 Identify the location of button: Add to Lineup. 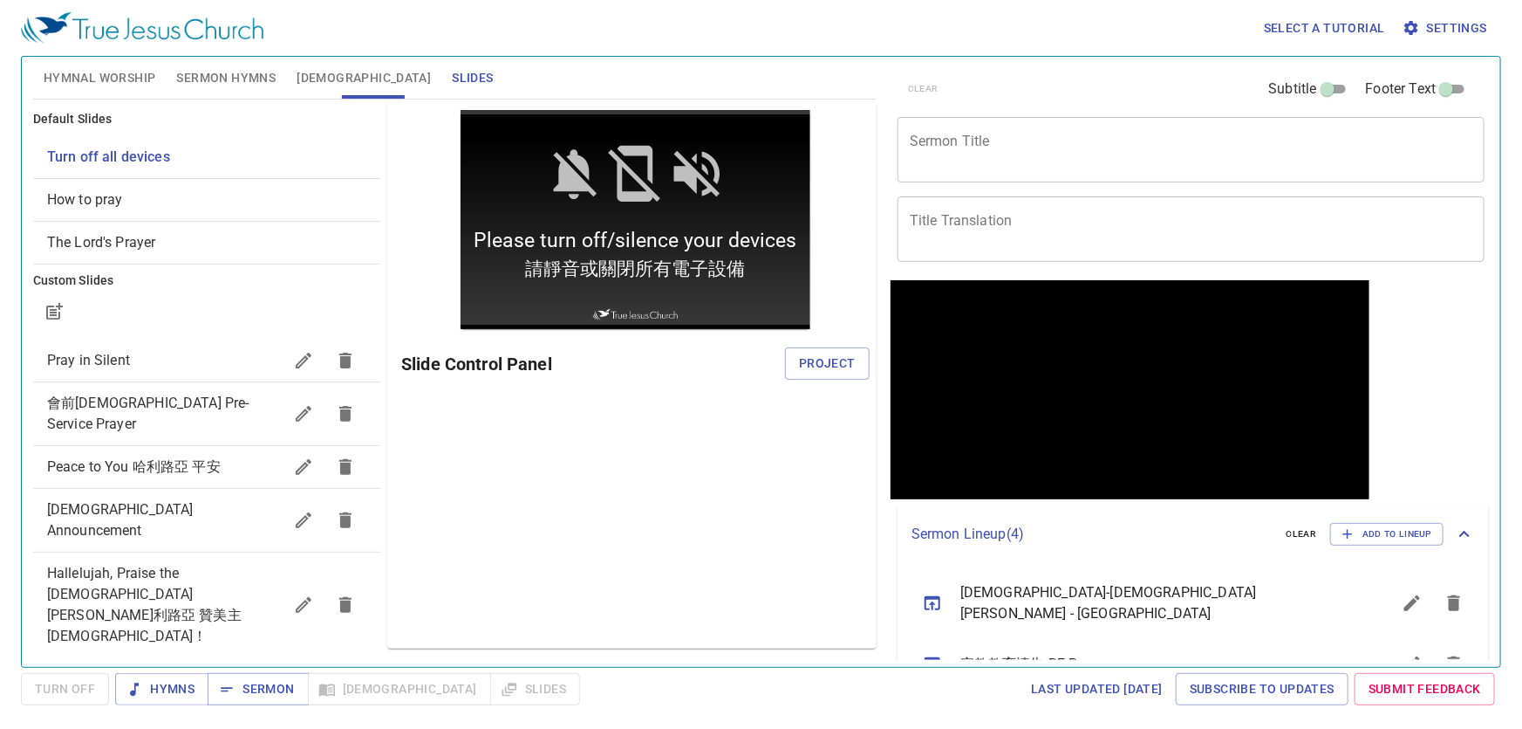
(1387, 534).